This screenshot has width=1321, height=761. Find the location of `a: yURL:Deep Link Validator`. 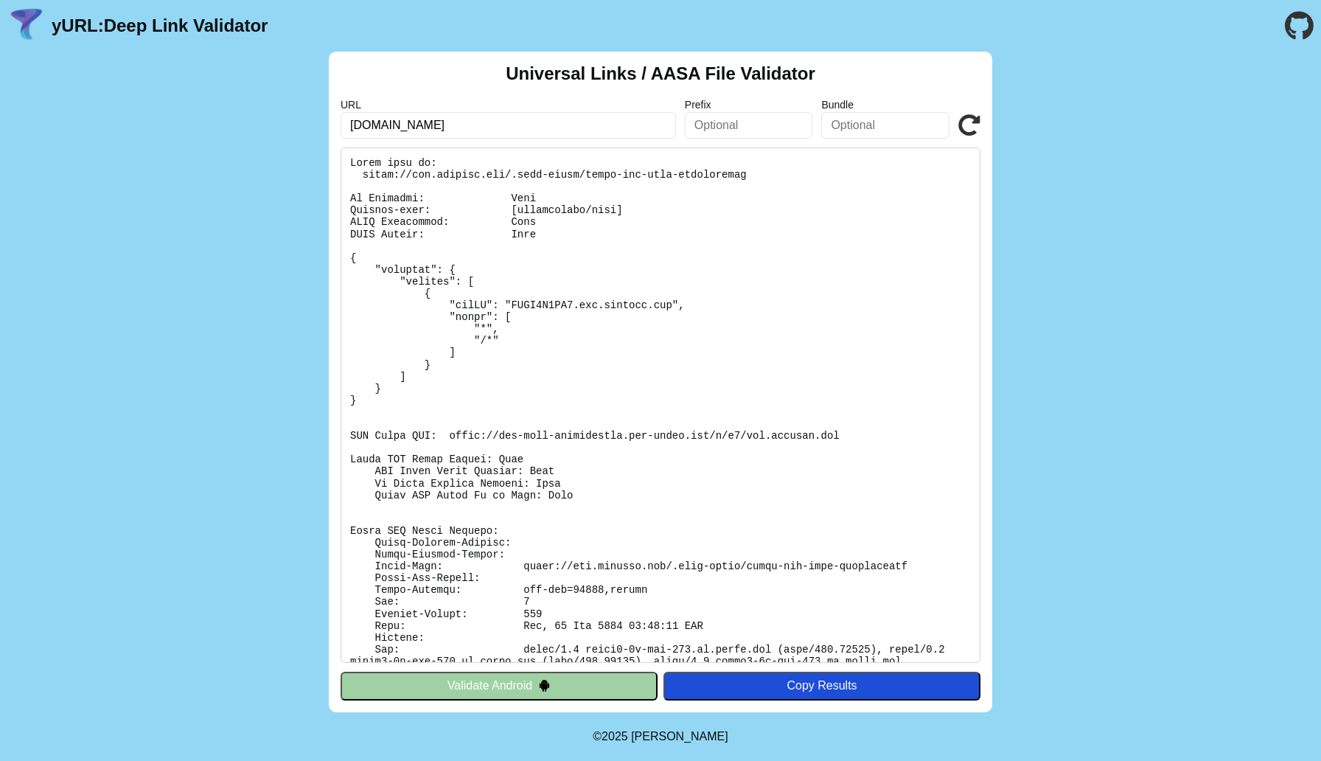

a: yURL:Deep Link Validator is located at coordinates (159, 26).